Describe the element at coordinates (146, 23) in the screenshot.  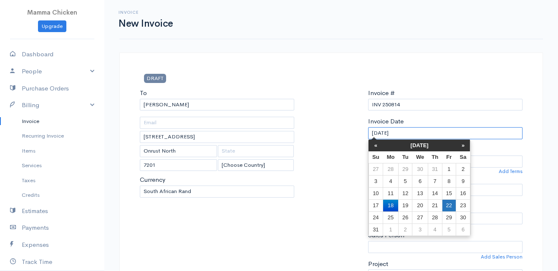
I see `h1: New Invoice` at that location.